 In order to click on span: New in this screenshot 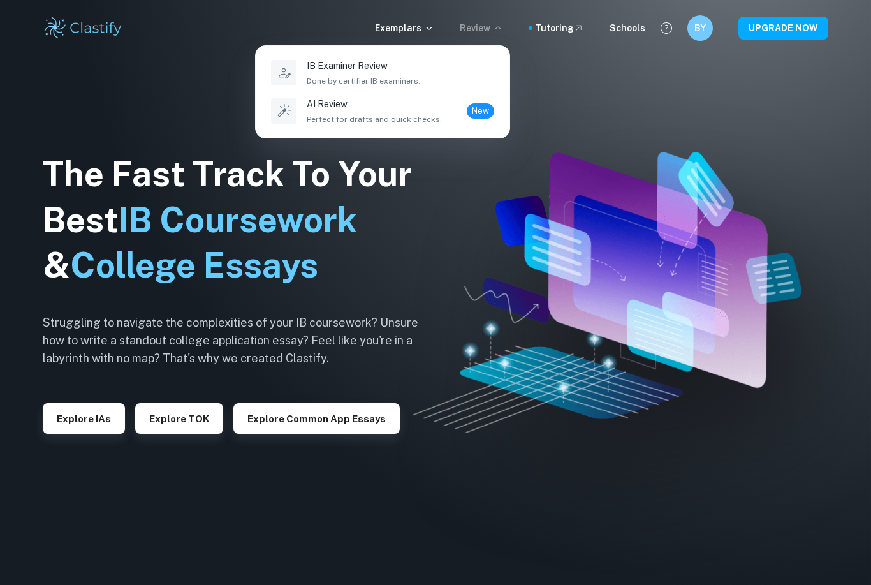, I will do `click(480, 111)`.